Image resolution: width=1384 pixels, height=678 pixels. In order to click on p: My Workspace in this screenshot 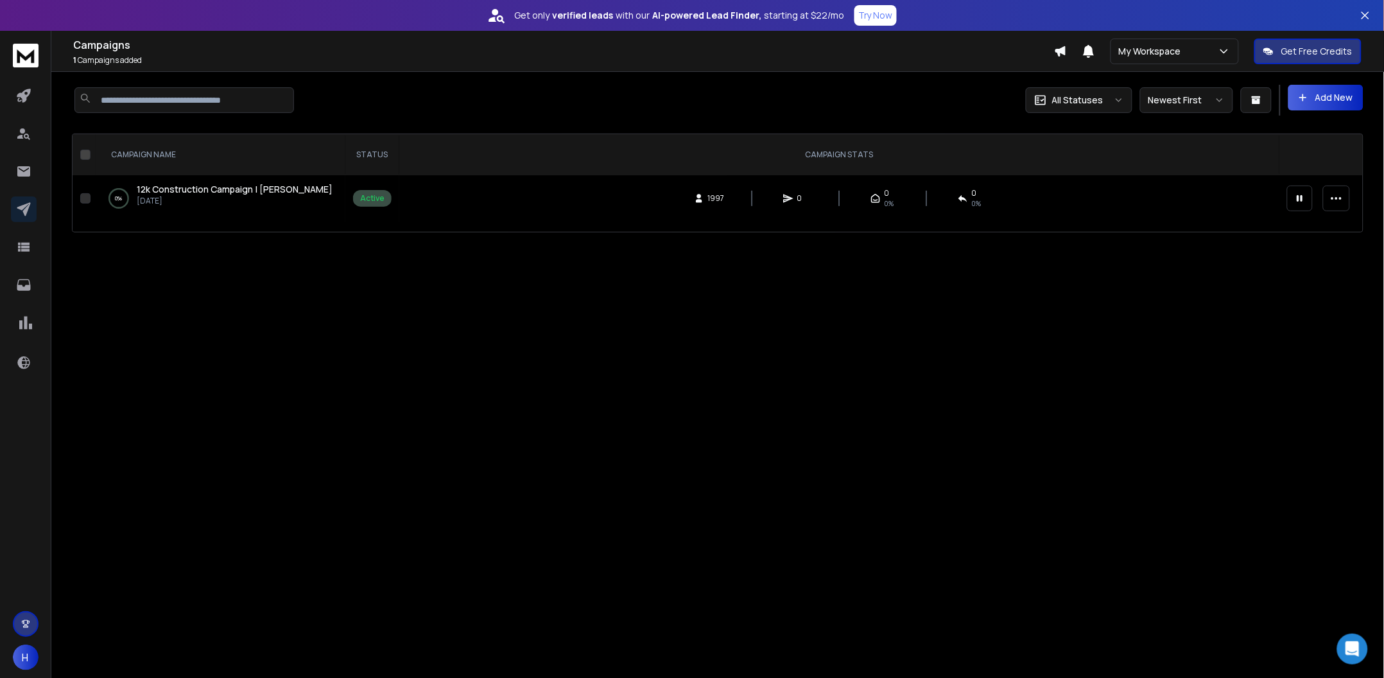, I will do `click(1152, 51)`.